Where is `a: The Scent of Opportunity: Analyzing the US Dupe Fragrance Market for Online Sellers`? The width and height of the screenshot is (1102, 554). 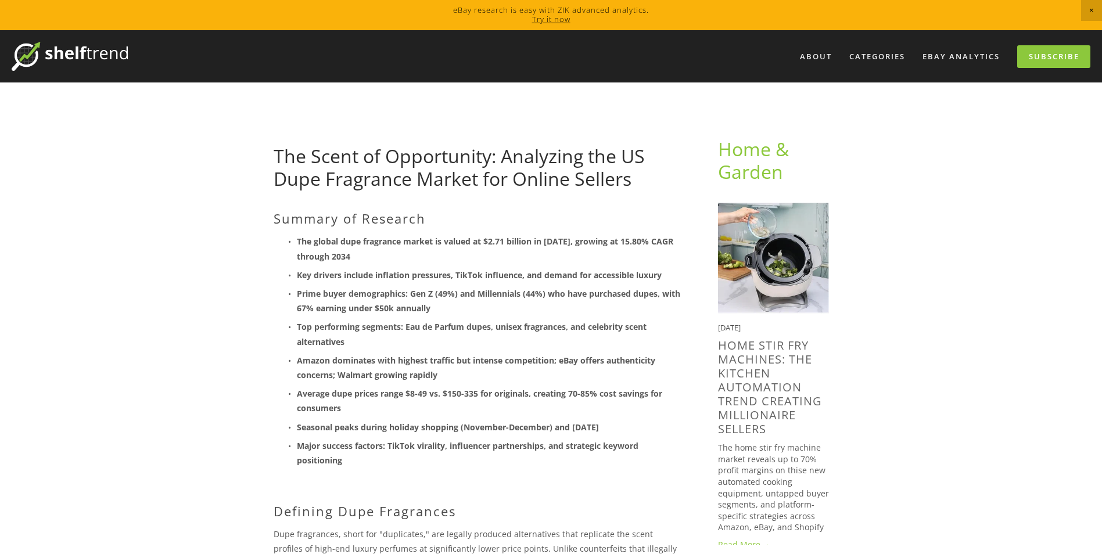
a: The Scent of Opportunity: Analyzing the US Dupe Fragrance Market for Online Sellers is located at coordinates (459, 167).